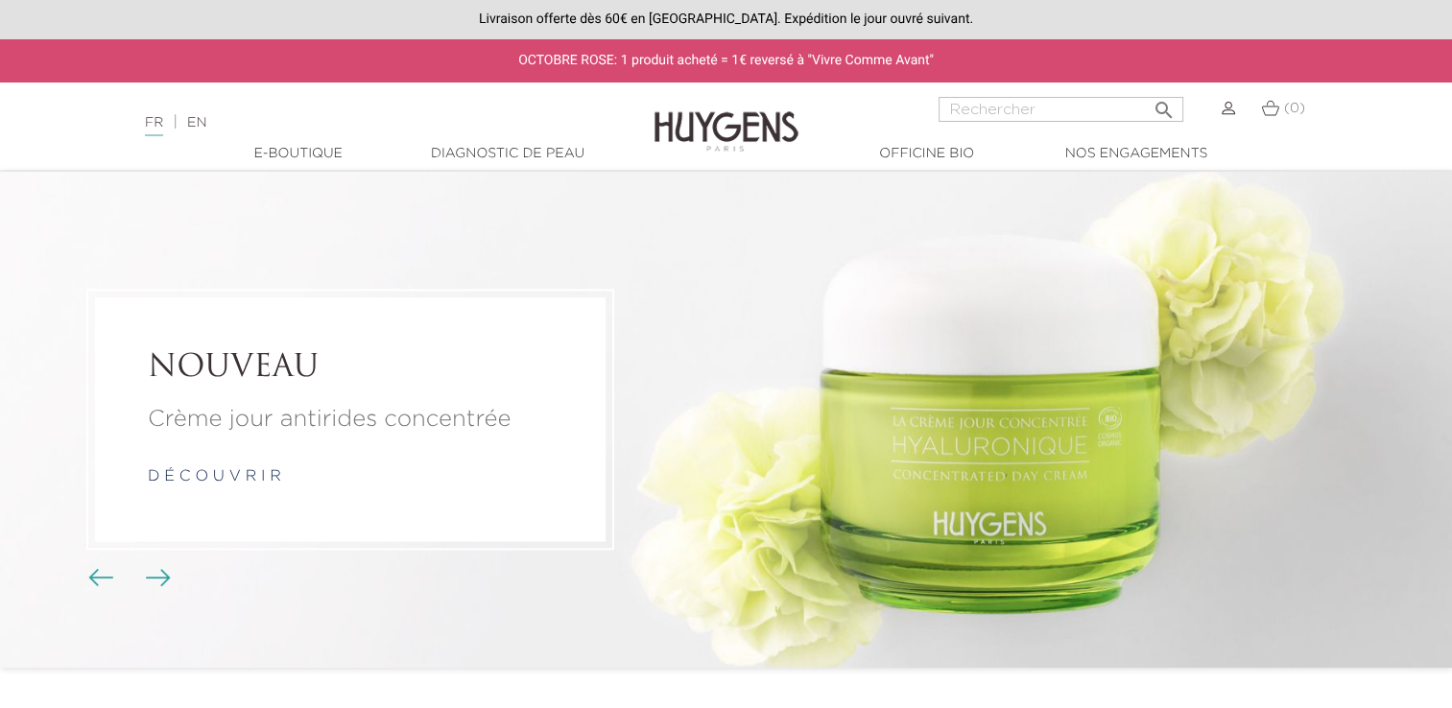  Describe the element at coordinates (197, 123) in the screenshot. I see `a: EN` at that location.